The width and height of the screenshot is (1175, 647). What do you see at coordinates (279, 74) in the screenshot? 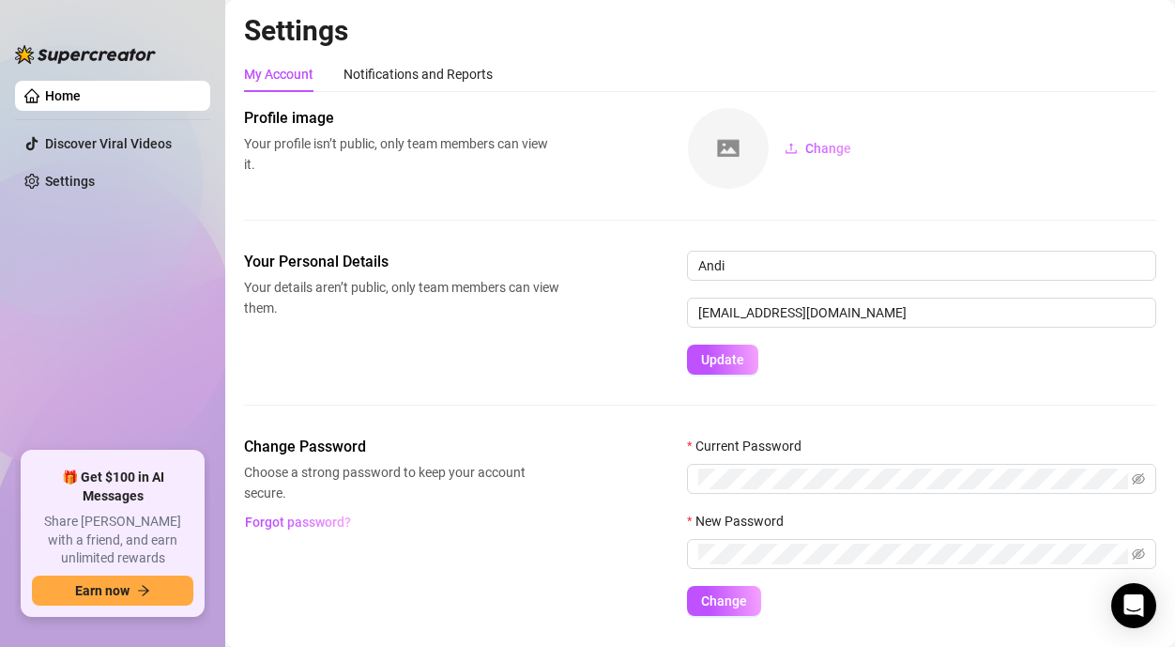
I see `div: My Account` at bounding box center [279, 74].